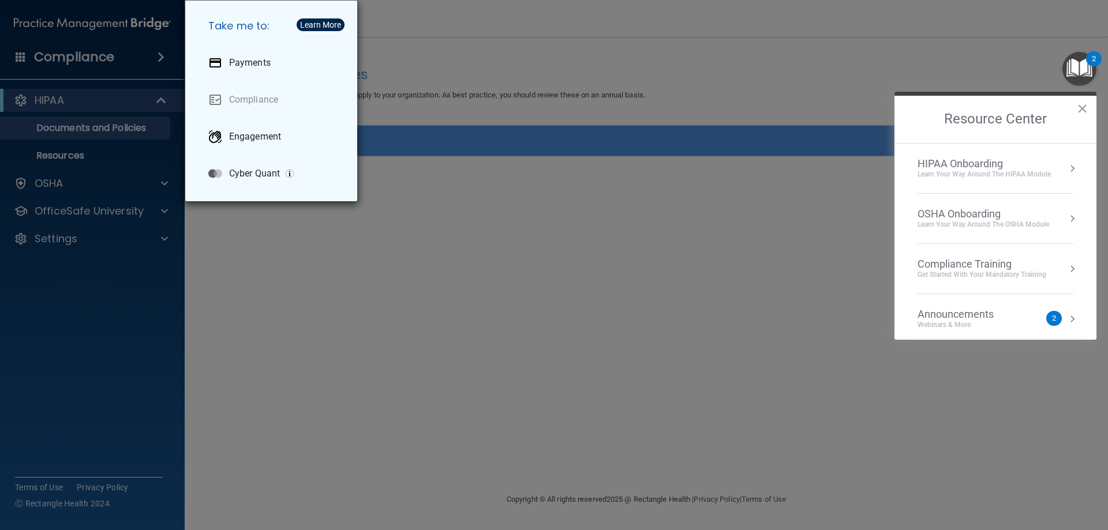  Describe the element at coordinates (981, 264) in the screenshot. I see `div: Compliance Training` at that location.